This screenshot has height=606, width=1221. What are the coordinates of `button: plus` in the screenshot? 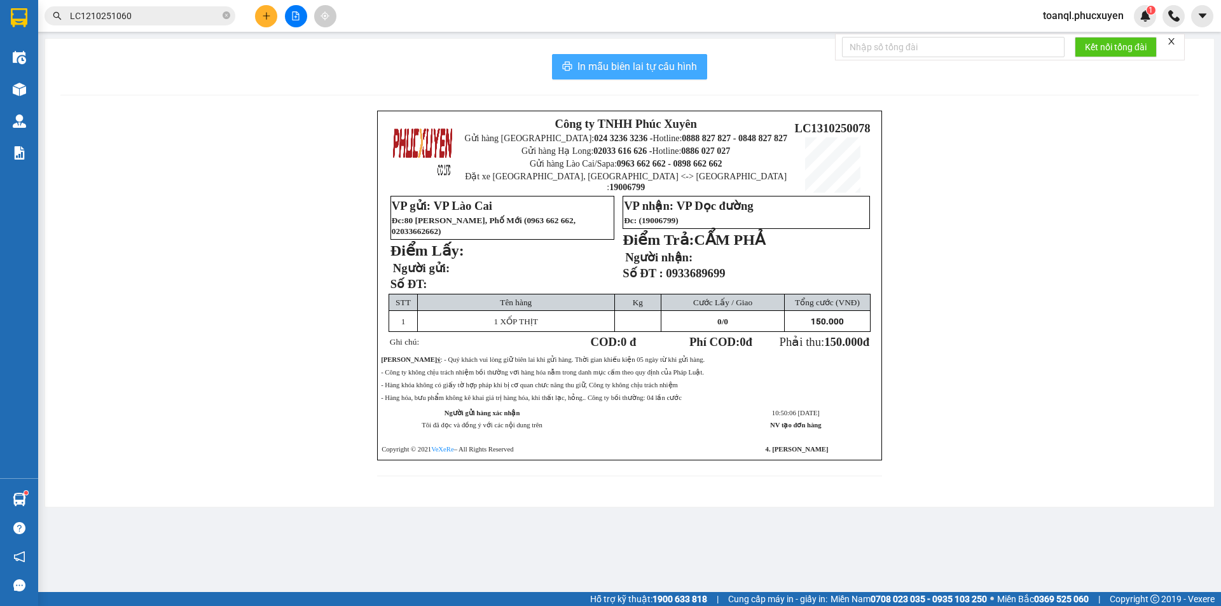 It's located at (266, 16).